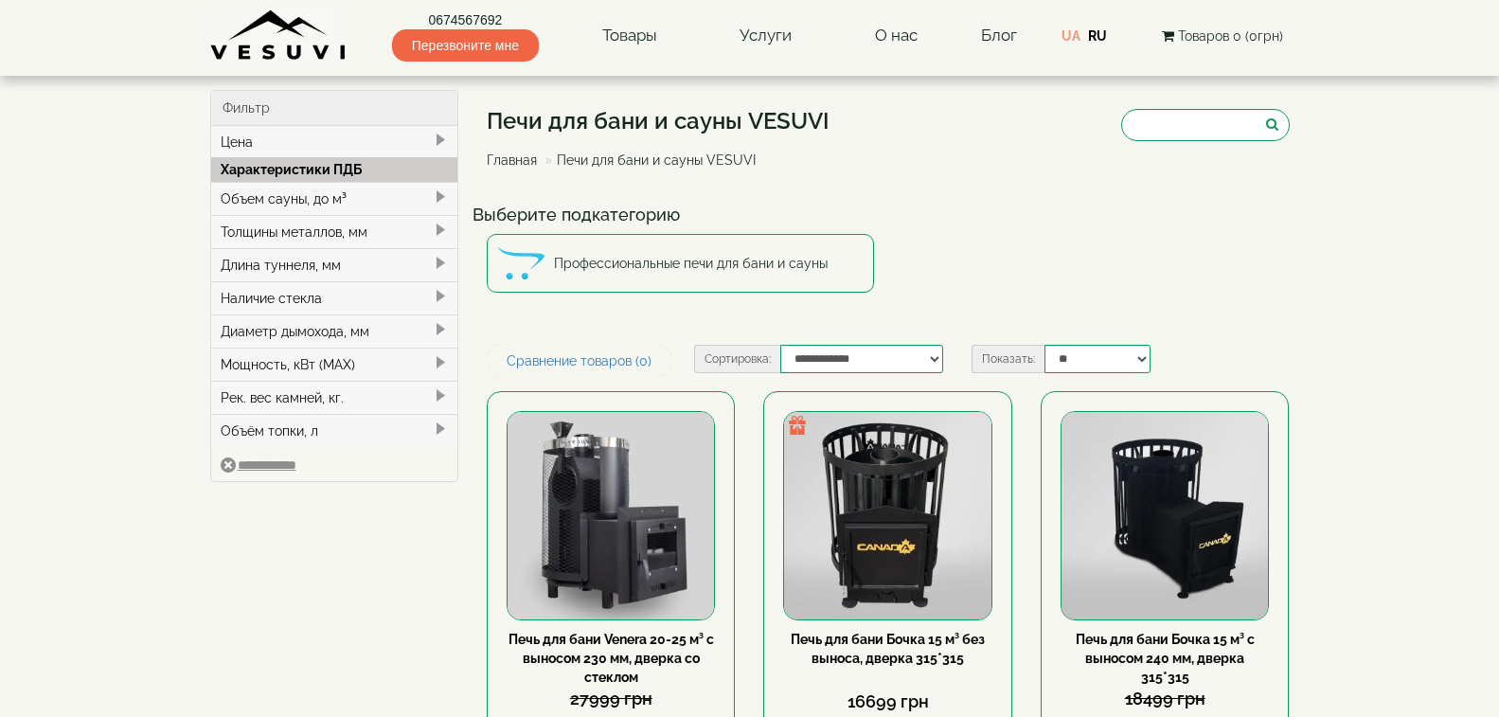 The height and width of the screenshot is (717, 1499). I want to click on img: gift, so click(798, 425).